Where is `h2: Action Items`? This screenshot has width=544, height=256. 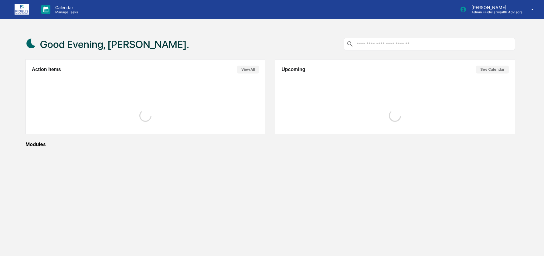 h2: Action Items is located at coordinates (46, 70).